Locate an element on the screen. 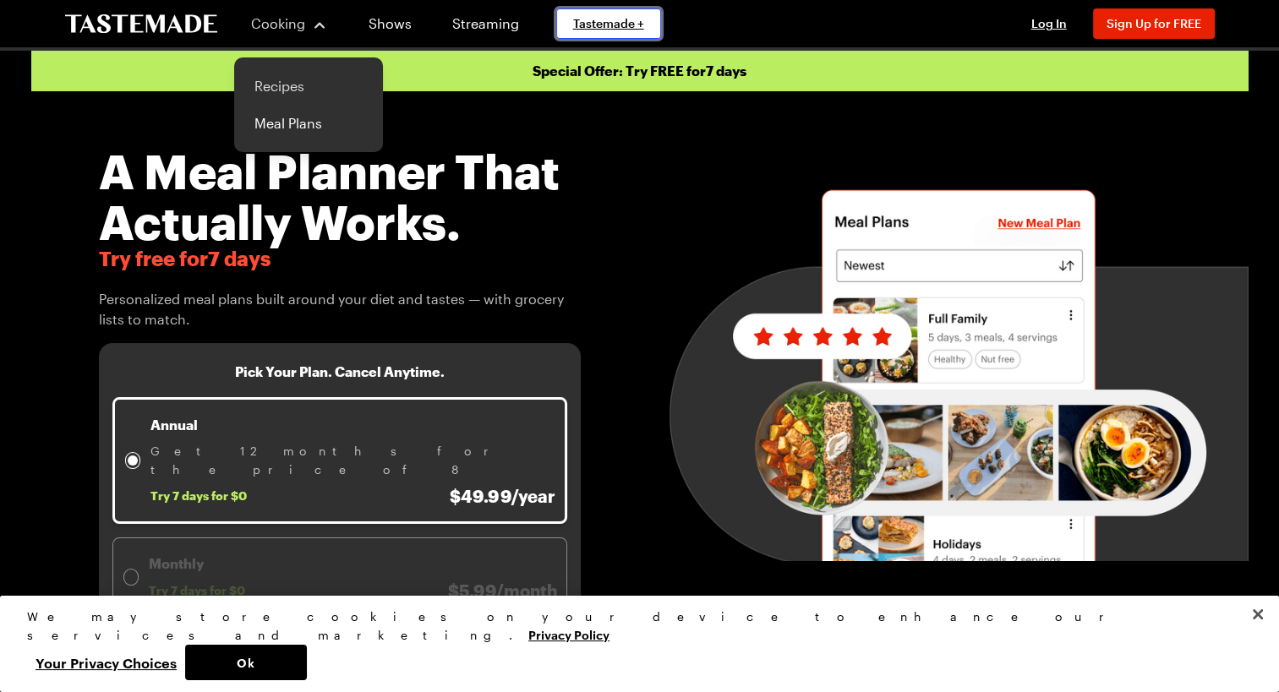 This screenshot has height=692, width=1279. span: Log In is located at coordinates (1049, 23).